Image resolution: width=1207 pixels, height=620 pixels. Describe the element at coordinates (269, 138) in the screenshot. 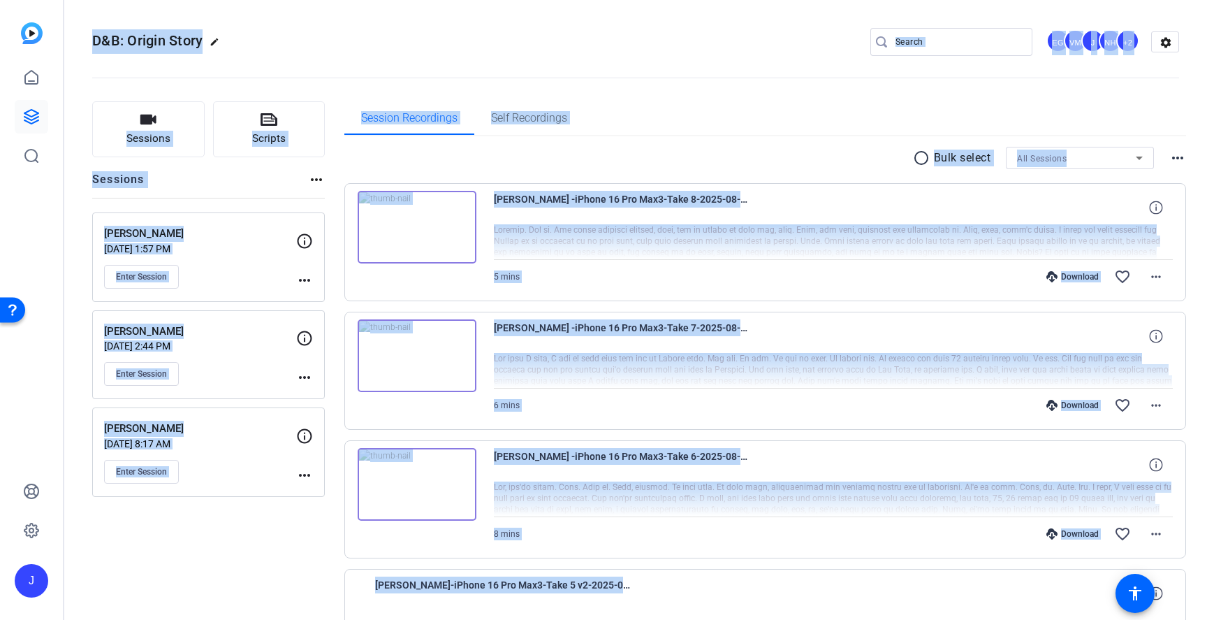

I see `span: Scripts` at that location.